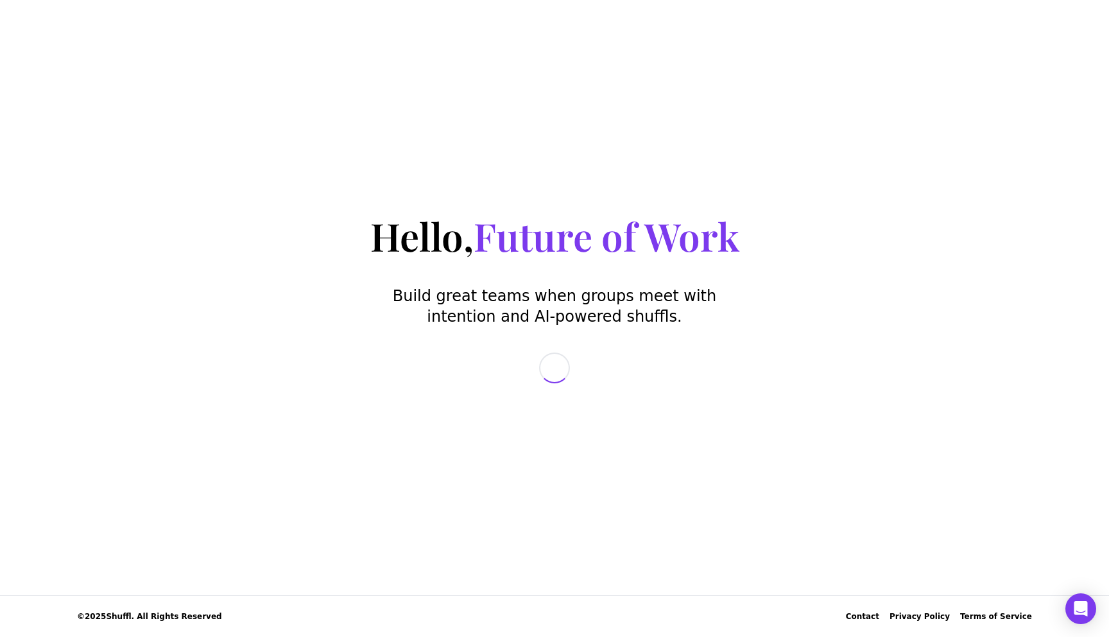 The width and height of the screenshot is (1109, 637). What do you see at coordinates (607, 236) in the screenshot?
I see `span: Future of Work` at bounding box center [607, 236].